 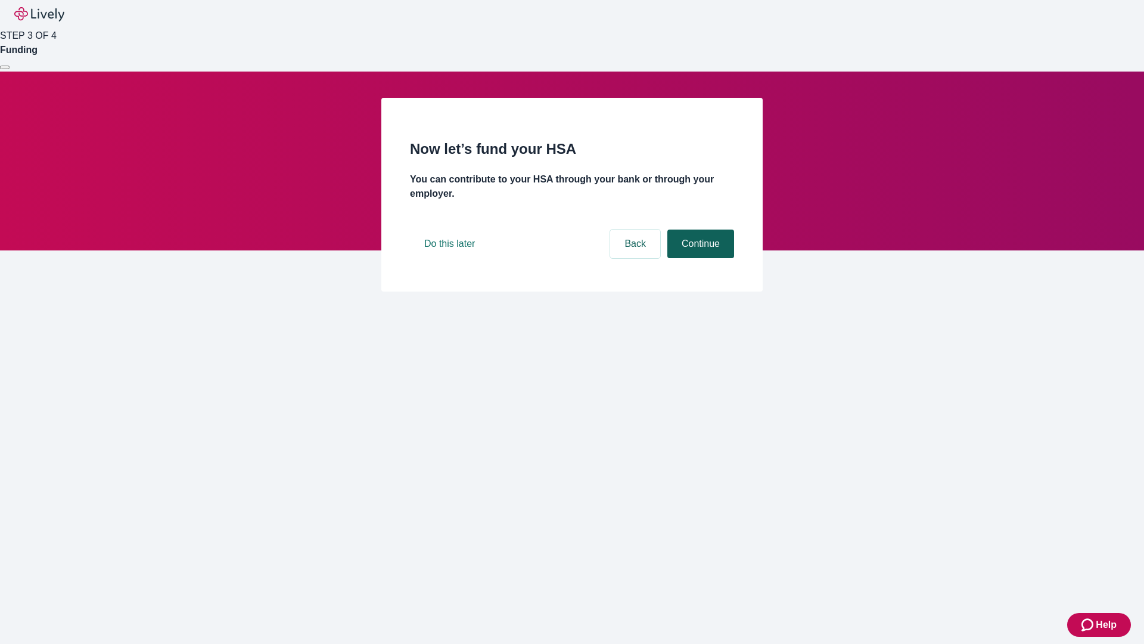 I want to click on button: Zendesk support iconHelp, so click(x=1099, y=625).